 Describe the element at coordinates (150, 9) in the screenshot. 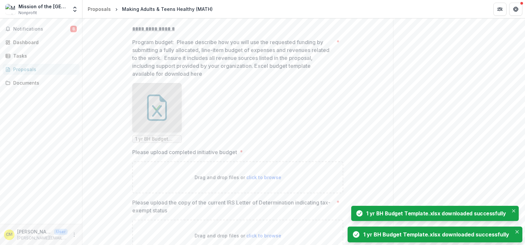

I see `nav: breadcrumb` at that location.